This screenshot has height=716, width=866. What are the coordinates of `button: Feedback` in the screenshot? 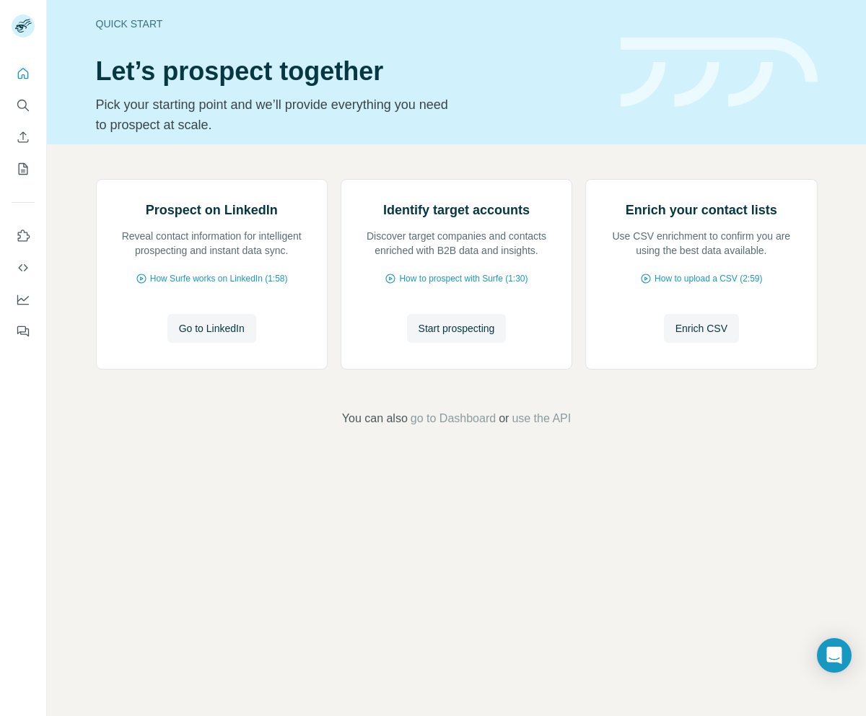 It's located at (23, 331).